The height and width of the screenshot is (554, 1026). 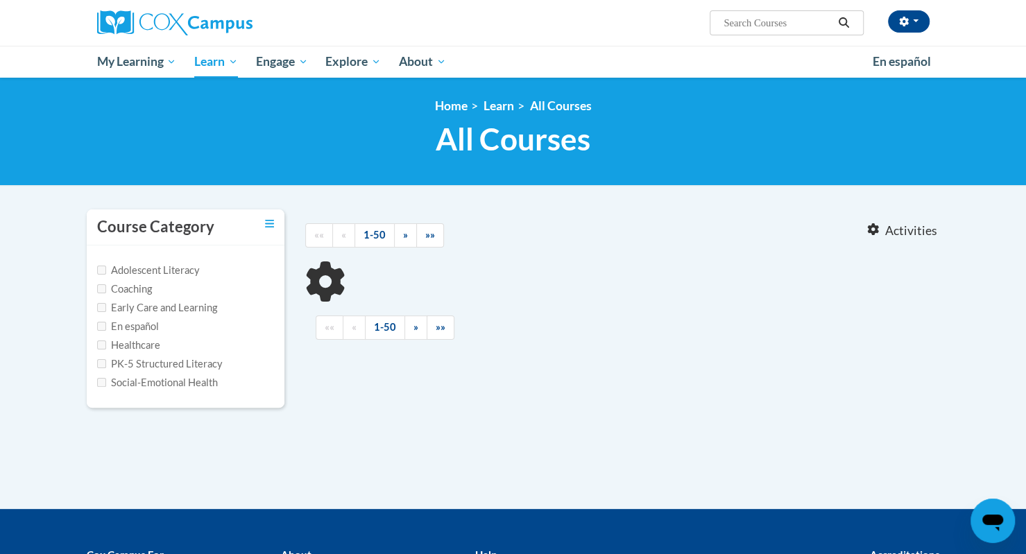 What do you see at coordinates (778, 23) in the screenshot?
I see `input: Search Courses` at bounding box center [778, 23].